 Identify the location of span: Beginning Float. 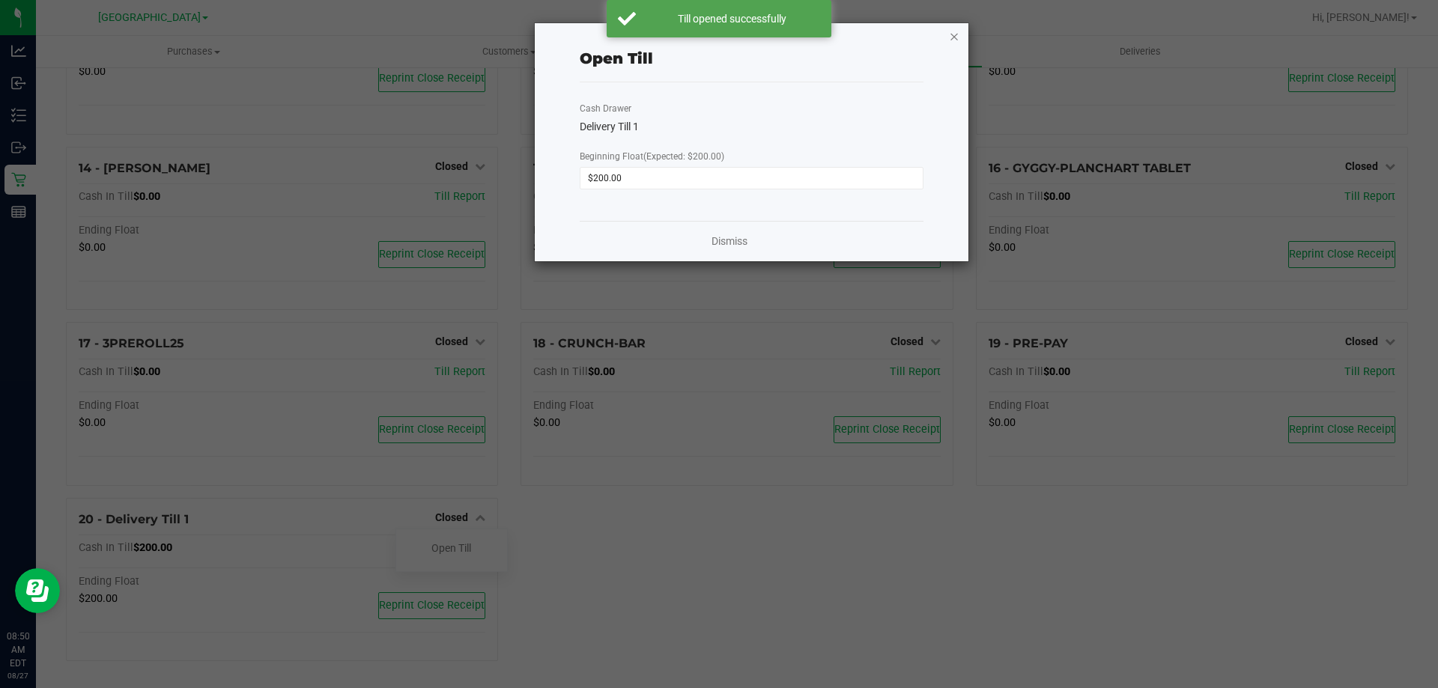
(652, 157).